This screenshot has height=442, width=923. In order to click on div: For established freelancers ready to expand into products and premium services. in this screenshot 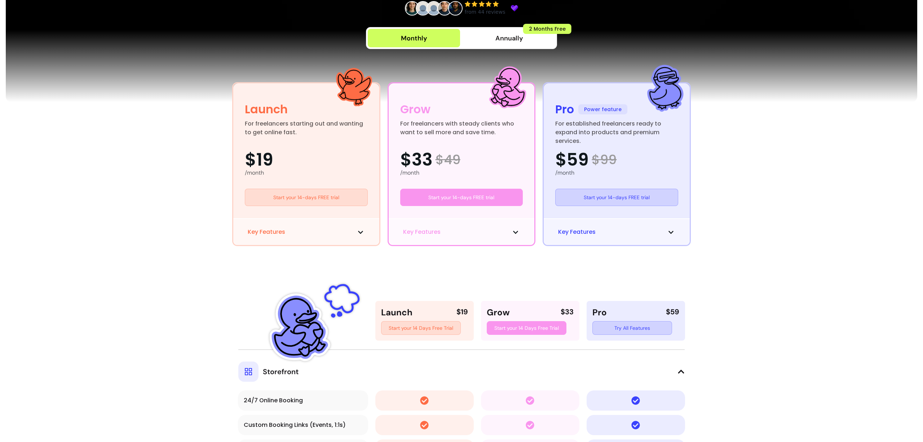, I will do `click(616, 128)`.